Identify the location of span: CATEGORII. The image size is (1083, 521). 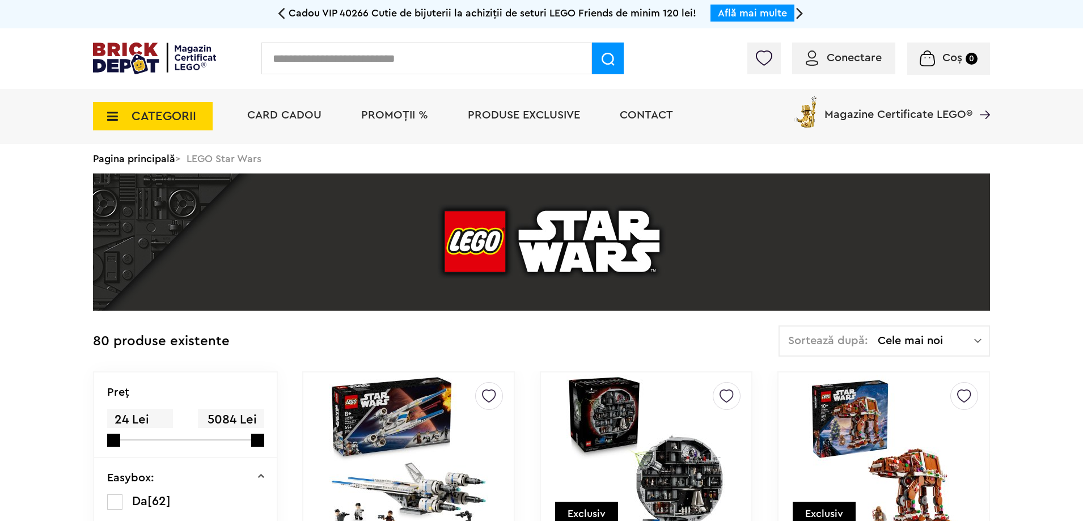
(164, 116).